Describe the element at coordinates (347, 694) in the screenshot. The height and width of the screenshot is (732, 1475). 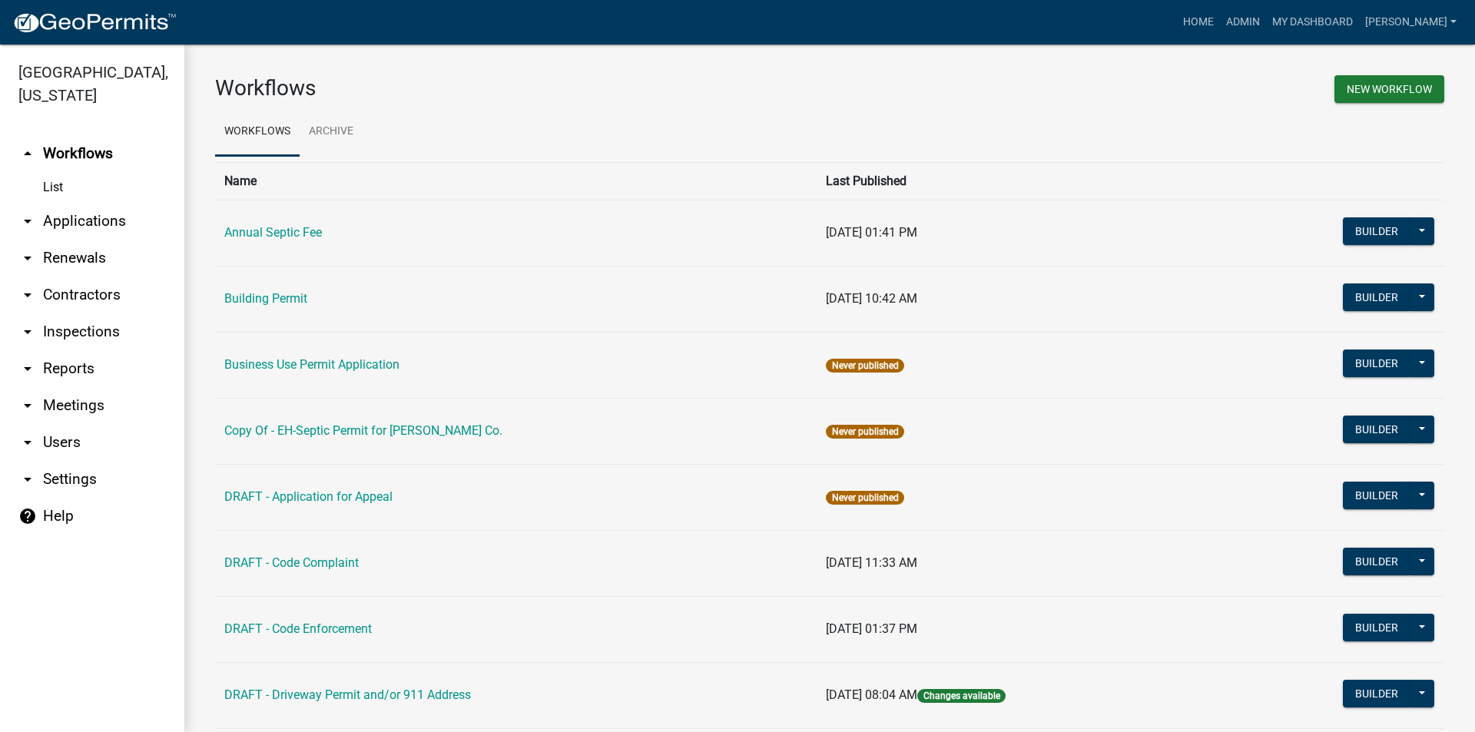
I see `a: DRAFT - Driveway Permit and/or 911 Address` at that location.